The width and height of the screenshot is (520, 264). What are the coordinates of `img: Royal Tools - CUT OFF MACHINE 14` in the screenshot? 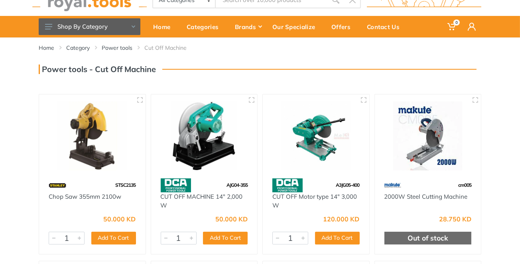 It's located at (204, 136).